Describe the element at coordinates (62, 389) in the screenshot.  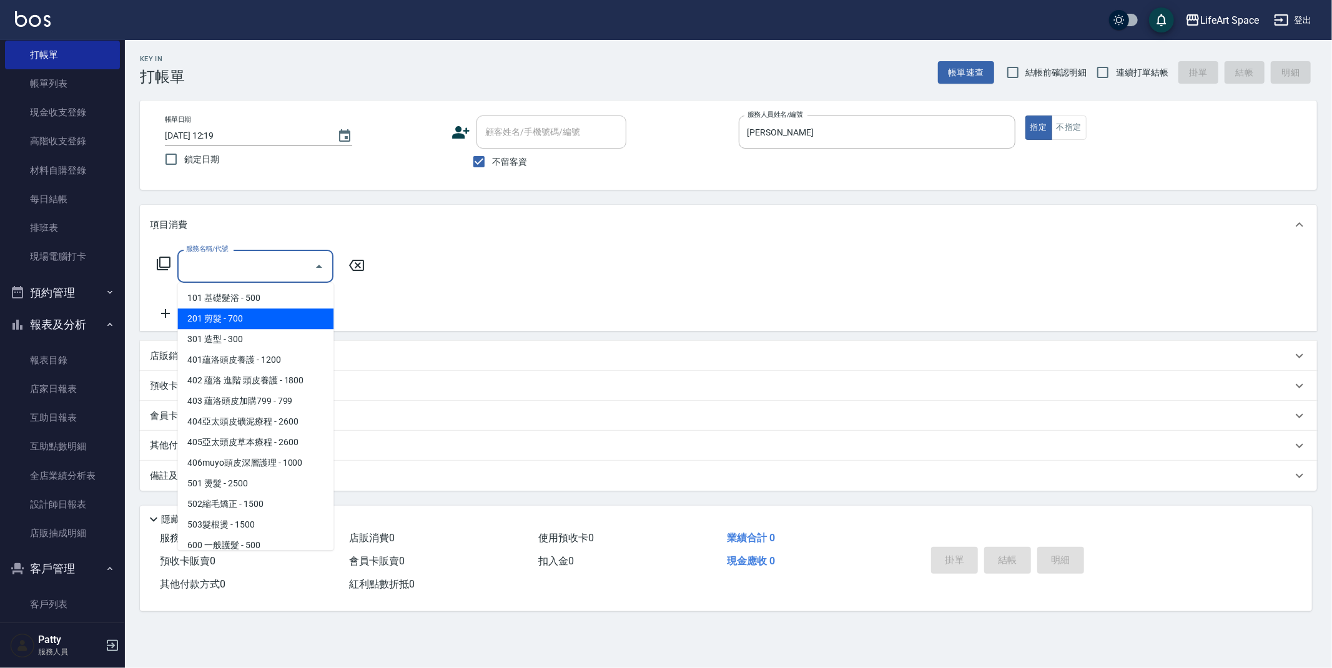
I see `a: 店家日報表` at that location.